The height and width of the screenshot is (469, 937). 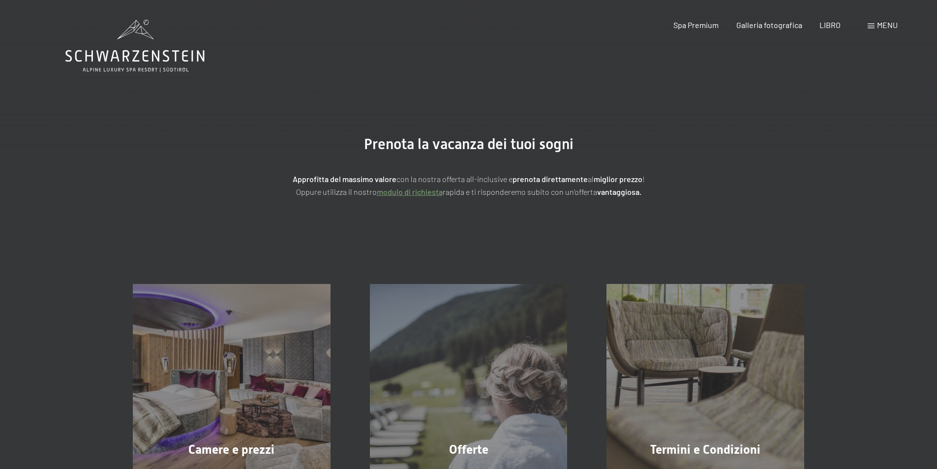 What do you see at coordinates (591, 179) in the screenshot?
I see `font: al` at bounding box center [591, 179].